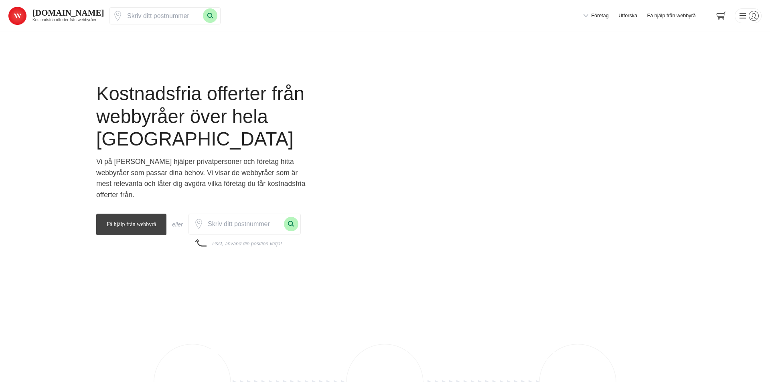 The image size is (770, 382). What do you see at coordinates (628, 16) in the screenshot?
I see `a: Utforska` at bounding box center [628, 16].